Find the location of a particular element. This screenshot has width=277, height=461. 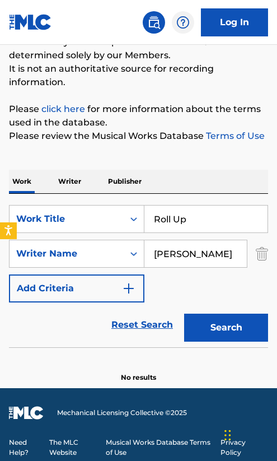

p: Publisher is located at coordinates (125, 182).